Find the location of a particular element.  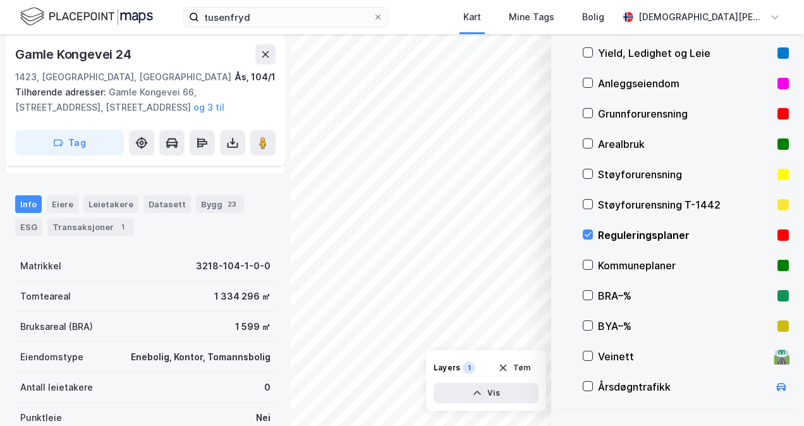

div: Kommuneplaner is located at coordinates (685, 265).